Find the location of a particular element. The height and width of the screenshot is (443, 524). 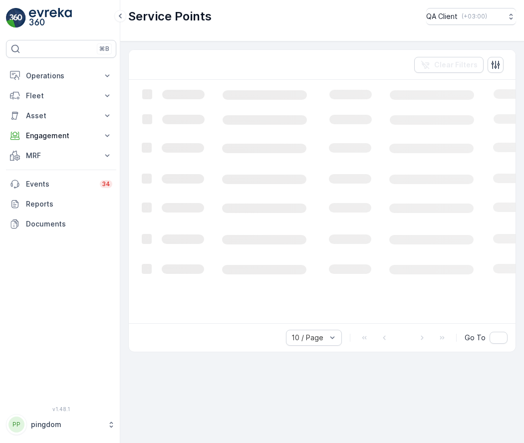

button: Fleet is located at coordinates (61, 96).